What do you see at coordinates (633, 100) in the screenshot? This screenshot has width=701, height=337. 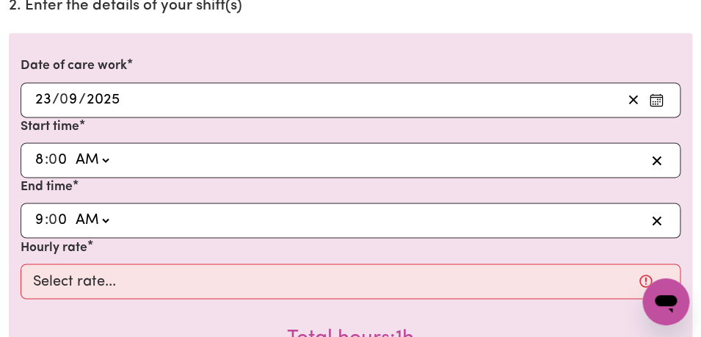 I see `button: Clear date` at bounding box center [633, 100].